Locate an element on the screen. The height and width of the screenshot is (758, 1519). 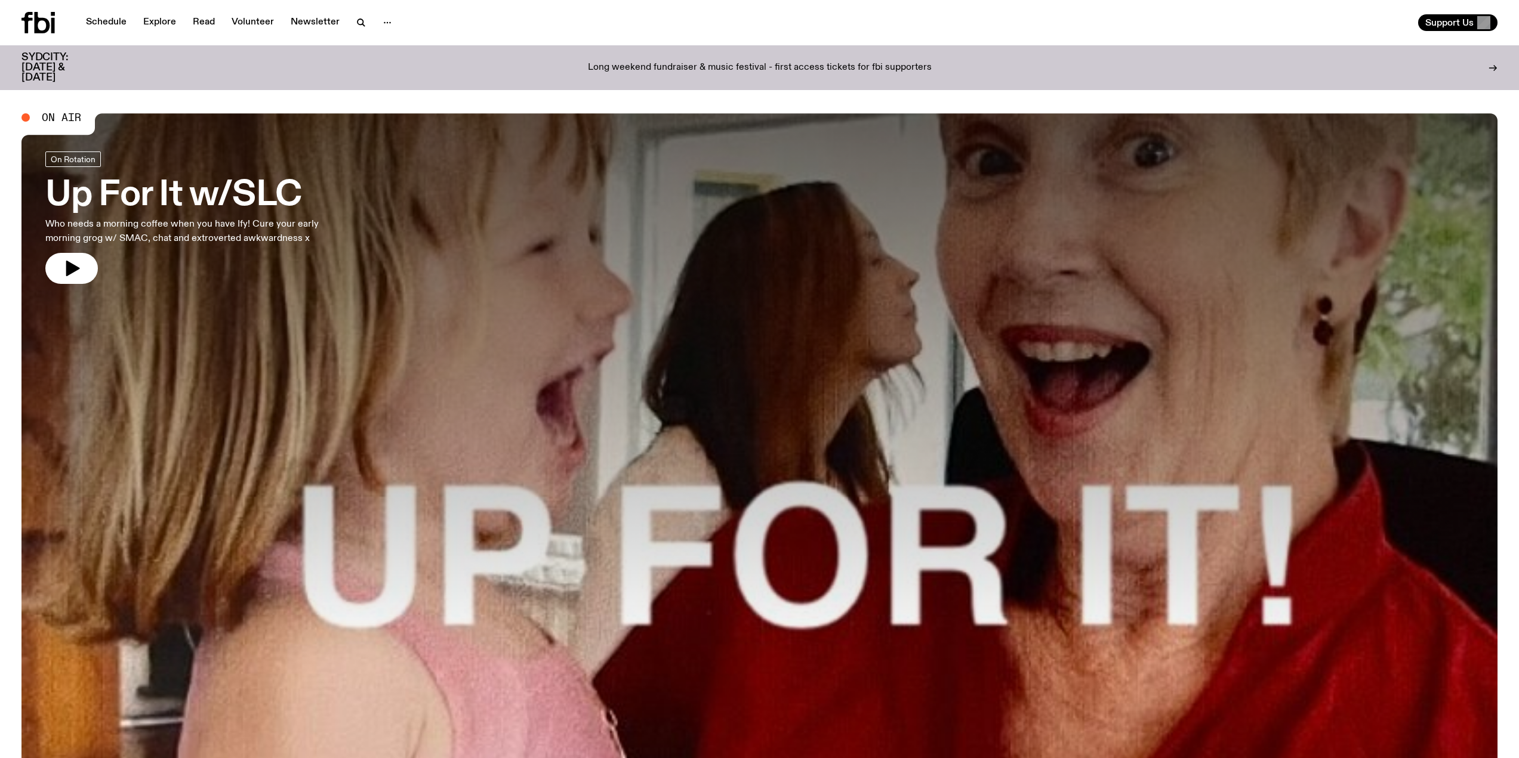
a: Volunteer is located at coordinates (252, 23).